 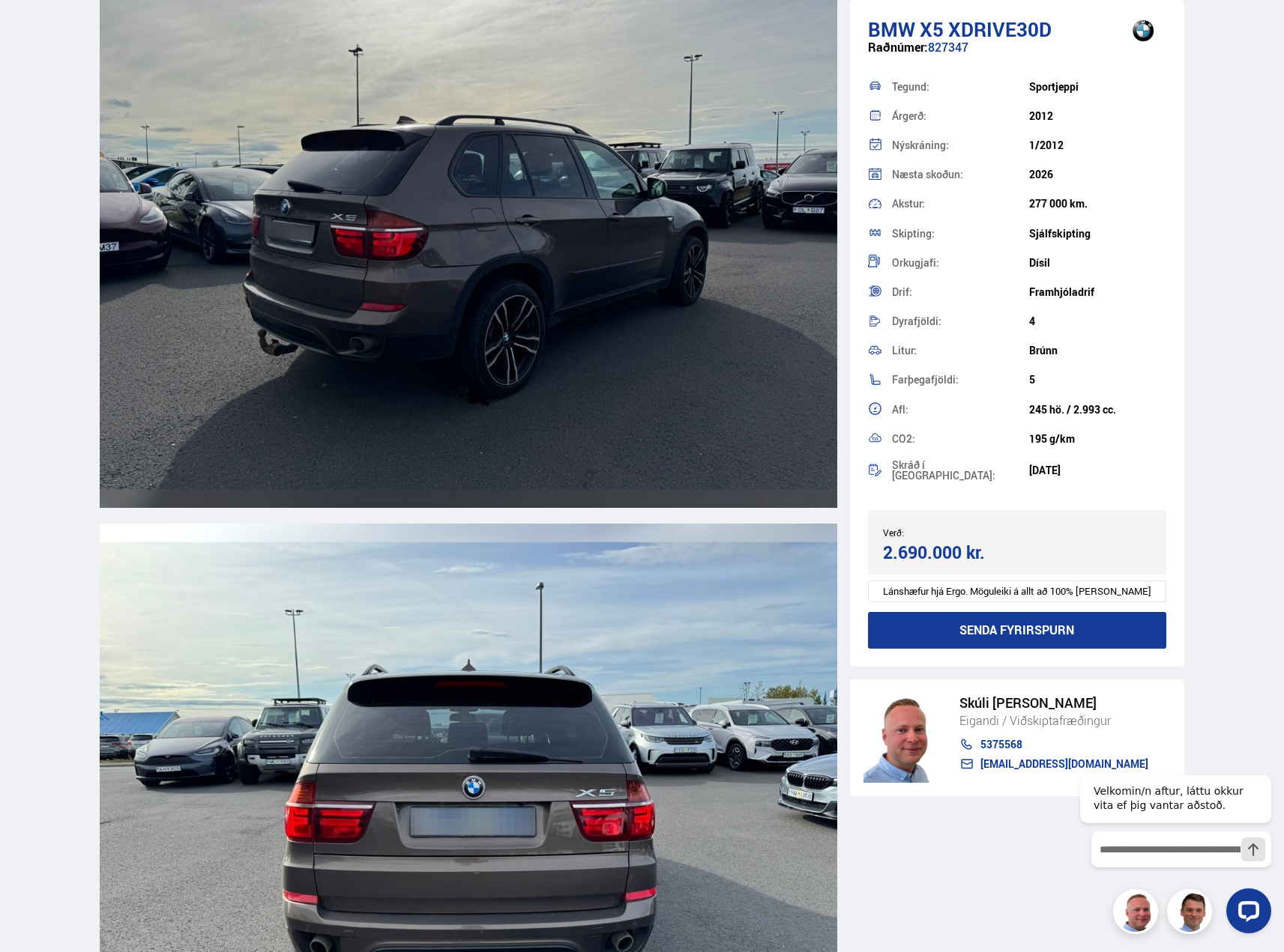 I want to click on div: Drif:, so click(x=960, y=292).